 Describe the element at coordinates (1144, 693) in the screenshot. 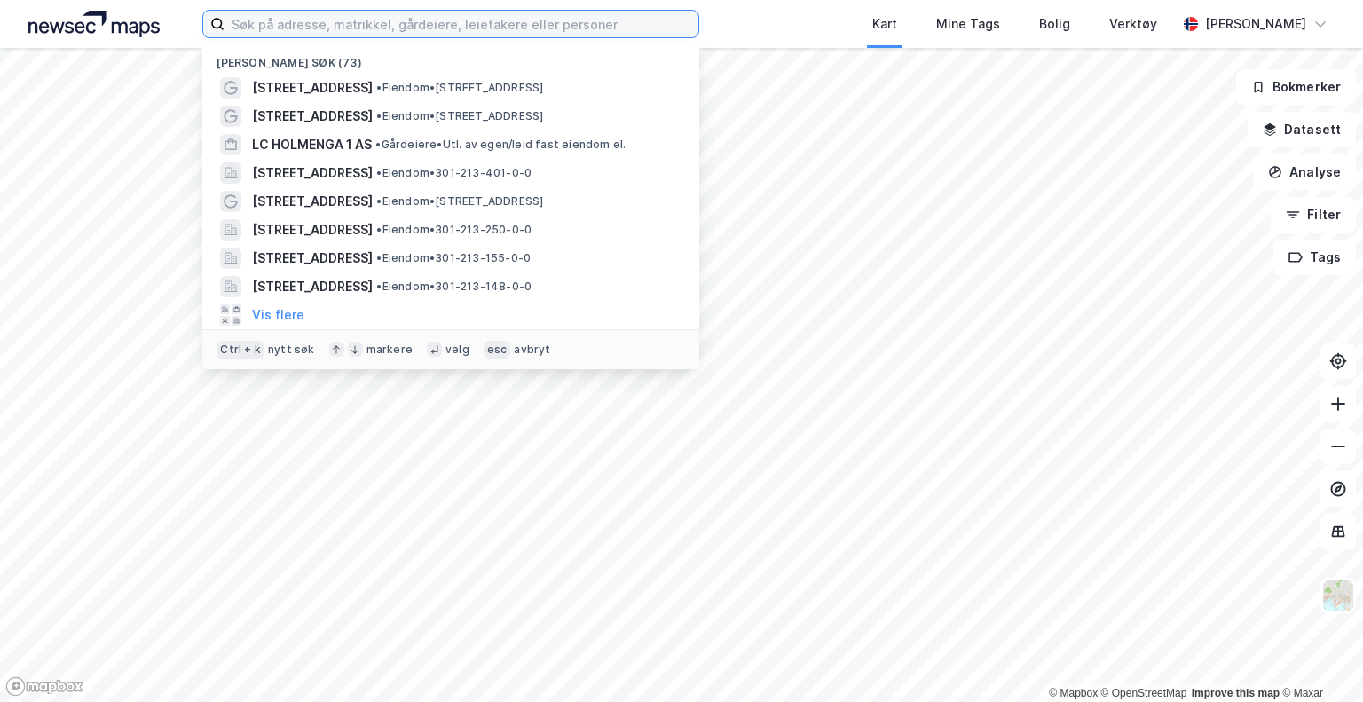

I see `a: OpenStreetMap` at that location.